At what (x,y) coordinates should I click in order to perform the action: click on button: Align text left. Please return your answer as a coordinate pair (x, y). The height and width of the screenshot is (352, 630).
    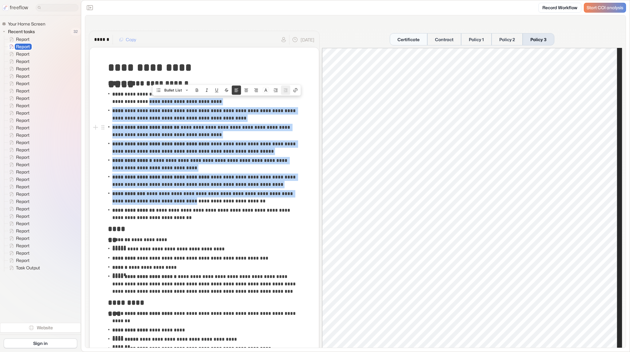
    Looking at the image, I should click on (236, 90).